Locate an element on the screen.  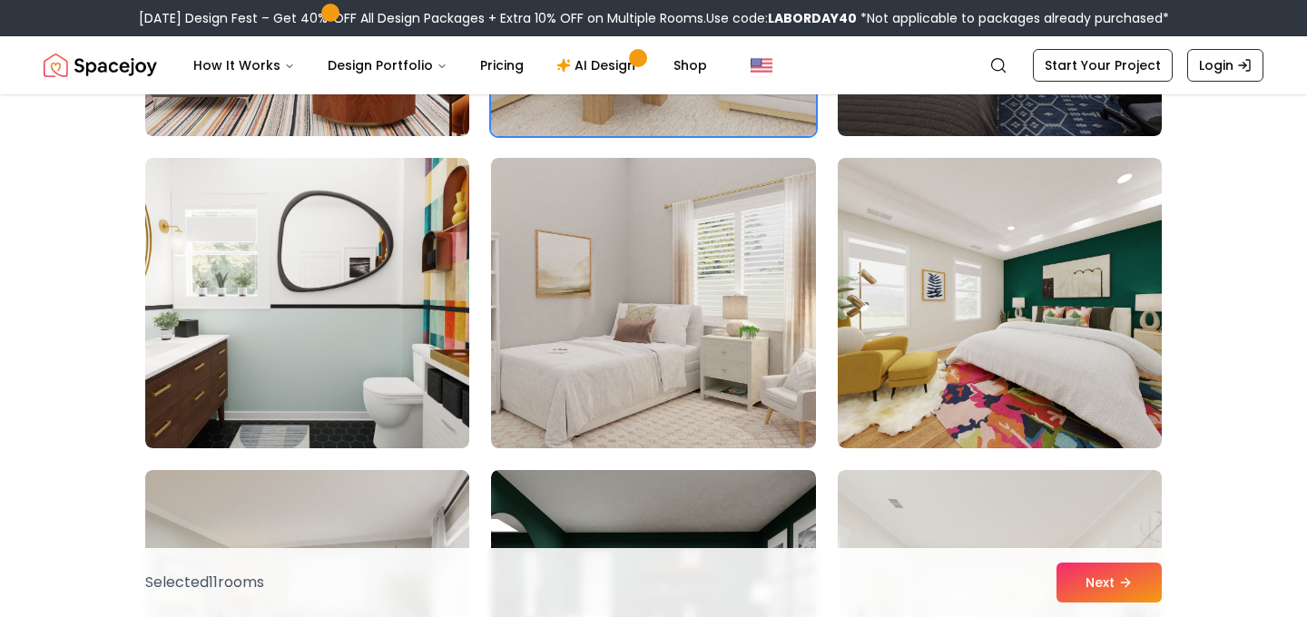
button: Design Portfolio is located at coordinates (388, 65).